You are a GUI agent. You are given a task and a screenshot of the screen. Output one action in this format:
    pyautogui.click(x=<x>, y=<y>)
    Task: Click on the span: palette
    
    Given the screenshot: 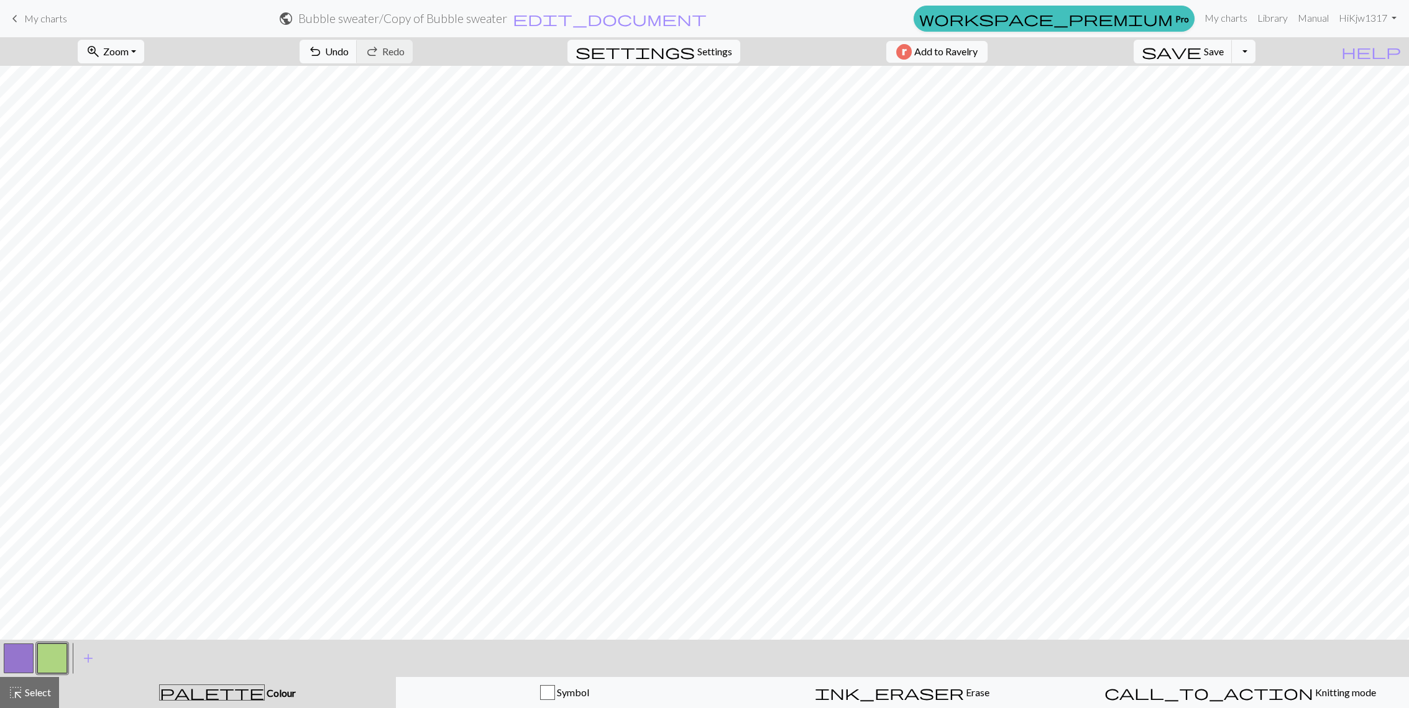 What is the action you would take?
    pyautogui.click(x=212, y=693)
    